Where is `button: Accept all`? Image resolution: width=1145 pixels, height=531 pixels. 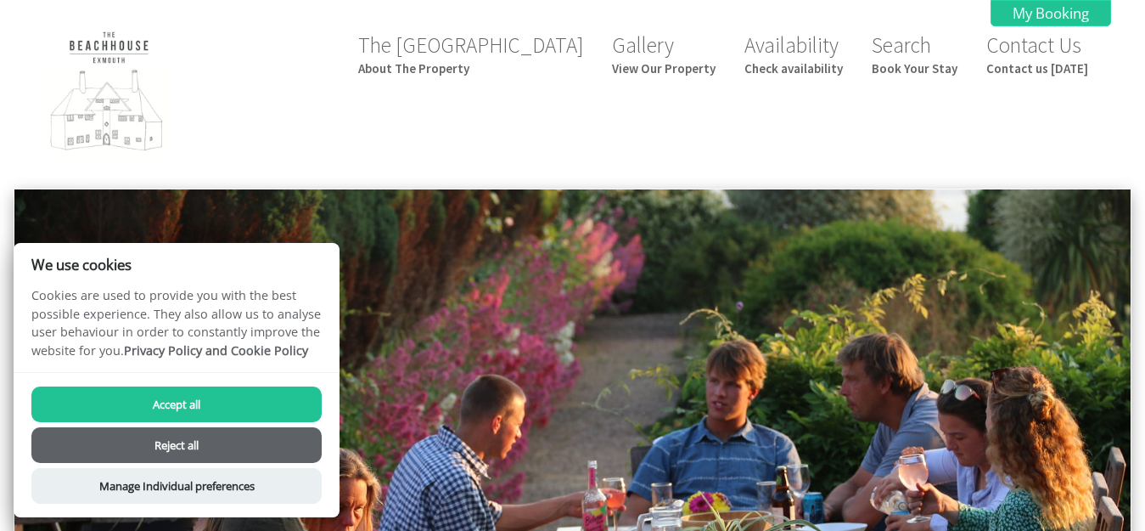 button: Accept all is located at coordinates (177, 404).